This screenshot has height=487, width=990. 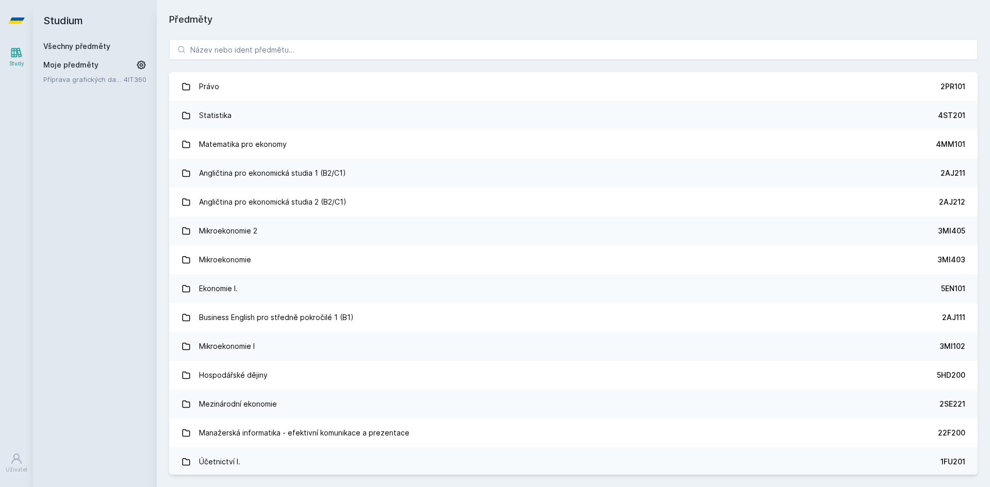 I want to click on a: Mezinárodní ekonomie 2SE221, so click(x=573, y=404).